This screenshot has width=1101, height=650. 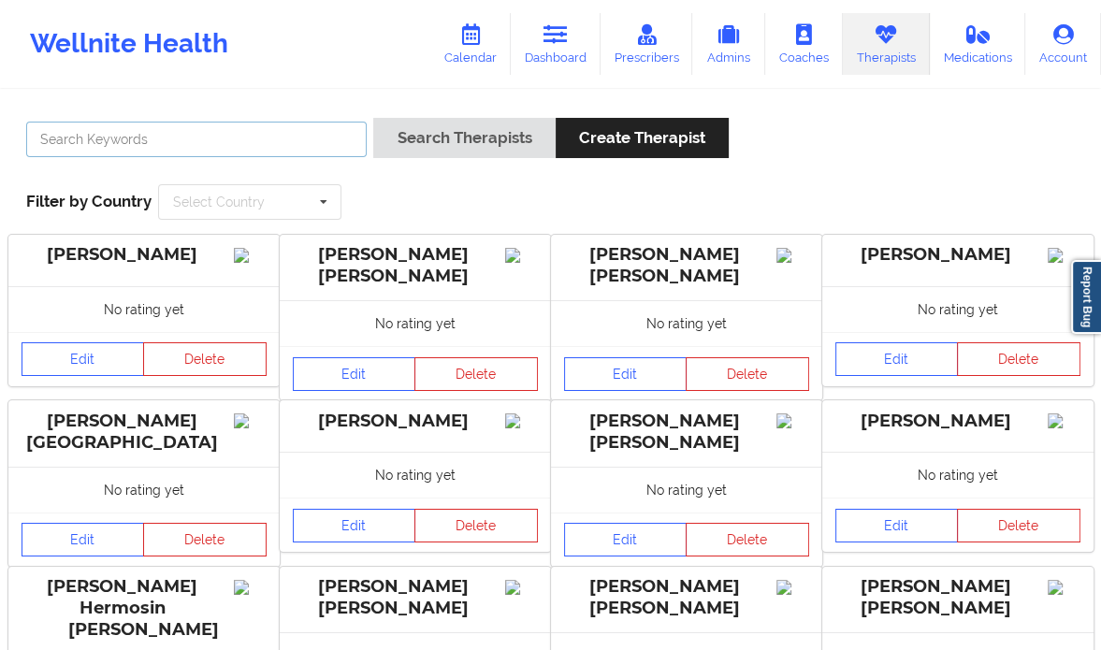 I want to click on a: Calendar, so click(x=470, y=44).